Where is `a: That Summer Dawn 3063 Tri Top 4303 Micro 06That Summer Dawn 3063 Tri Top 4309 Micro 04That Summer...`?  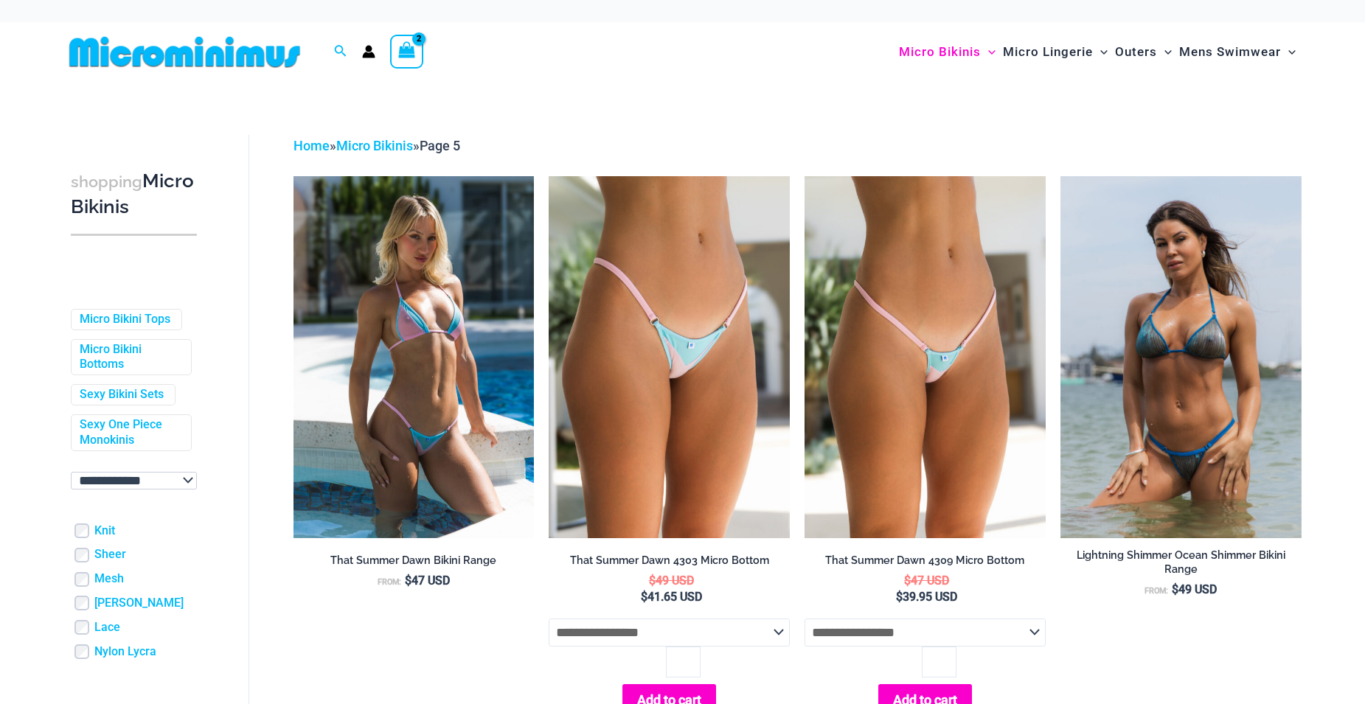 a: That Summer Dawn 3063 Tri Top 4303 Micro 06That Summer Dawn 3063 Tri Top 4309 Micro 04That Summer... is located at coordinates (414, 357).